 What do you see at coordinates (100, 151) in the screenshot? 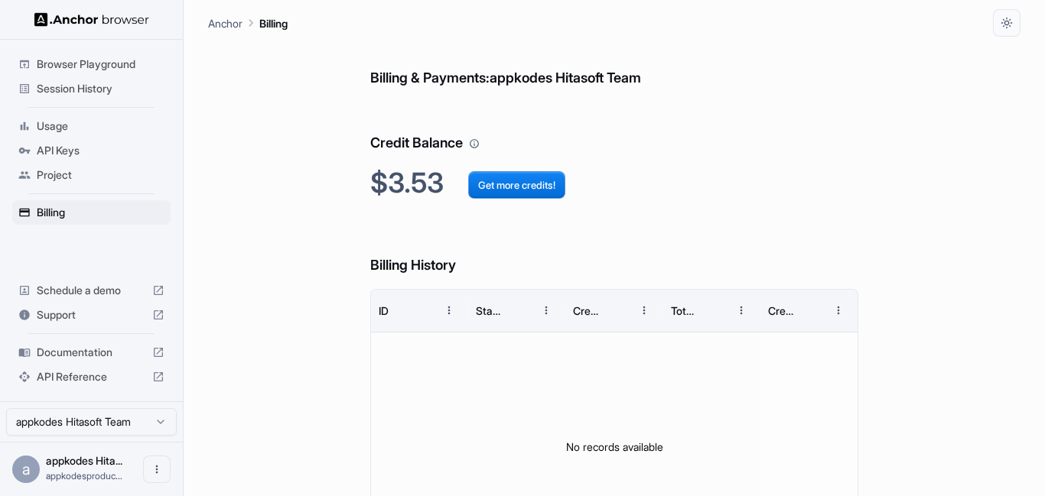
I see `span: API Keys` at bounding box center [100, 151].